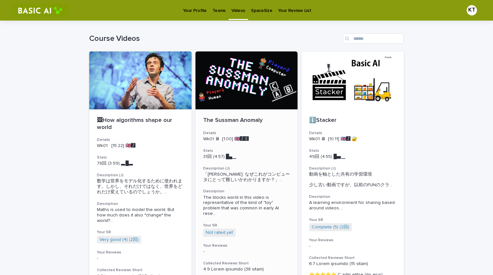 This screenshot has width=493, height=275. Describe the element at coordinates (215, 39) in the screenshot. I see `h1: Course Videos` at that location.